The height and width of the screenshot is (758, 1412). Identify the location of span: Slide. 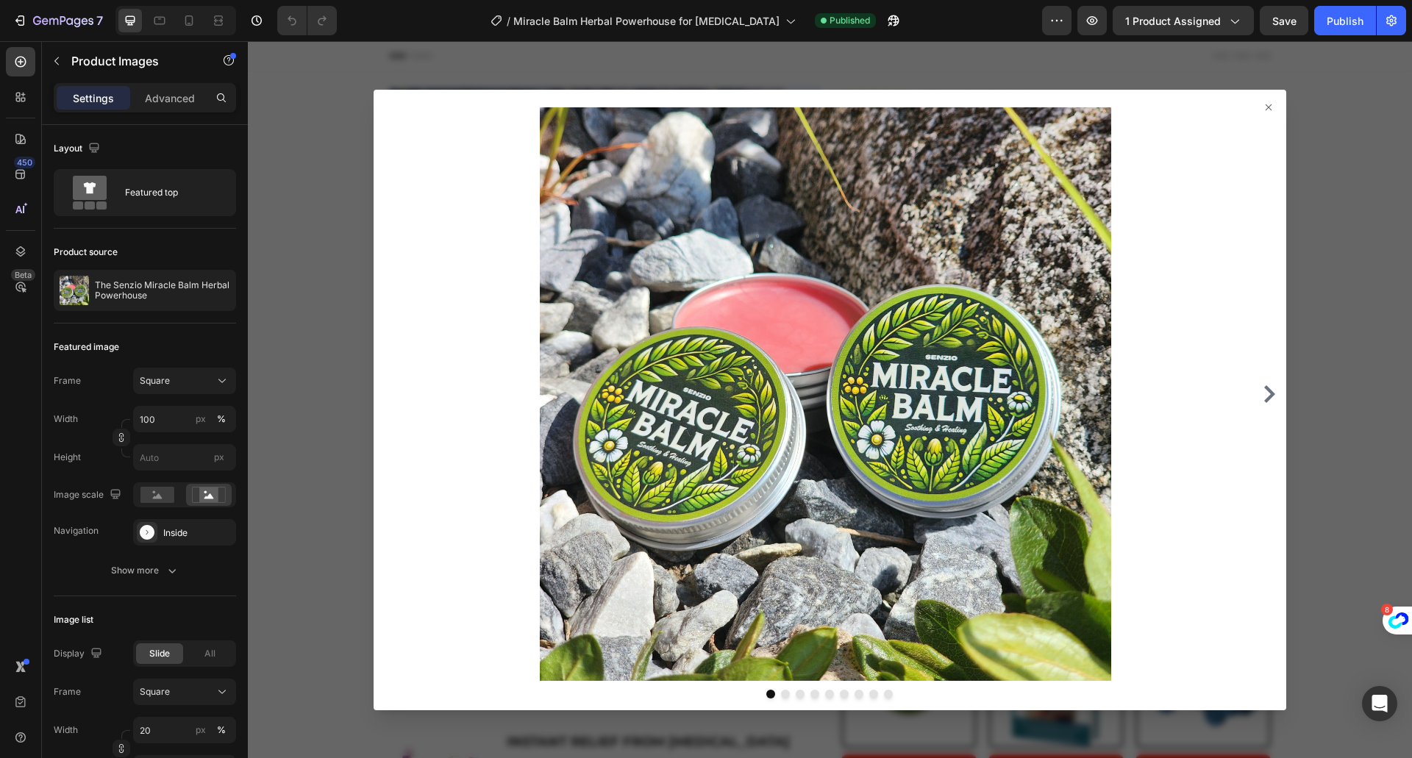
(160, 654).